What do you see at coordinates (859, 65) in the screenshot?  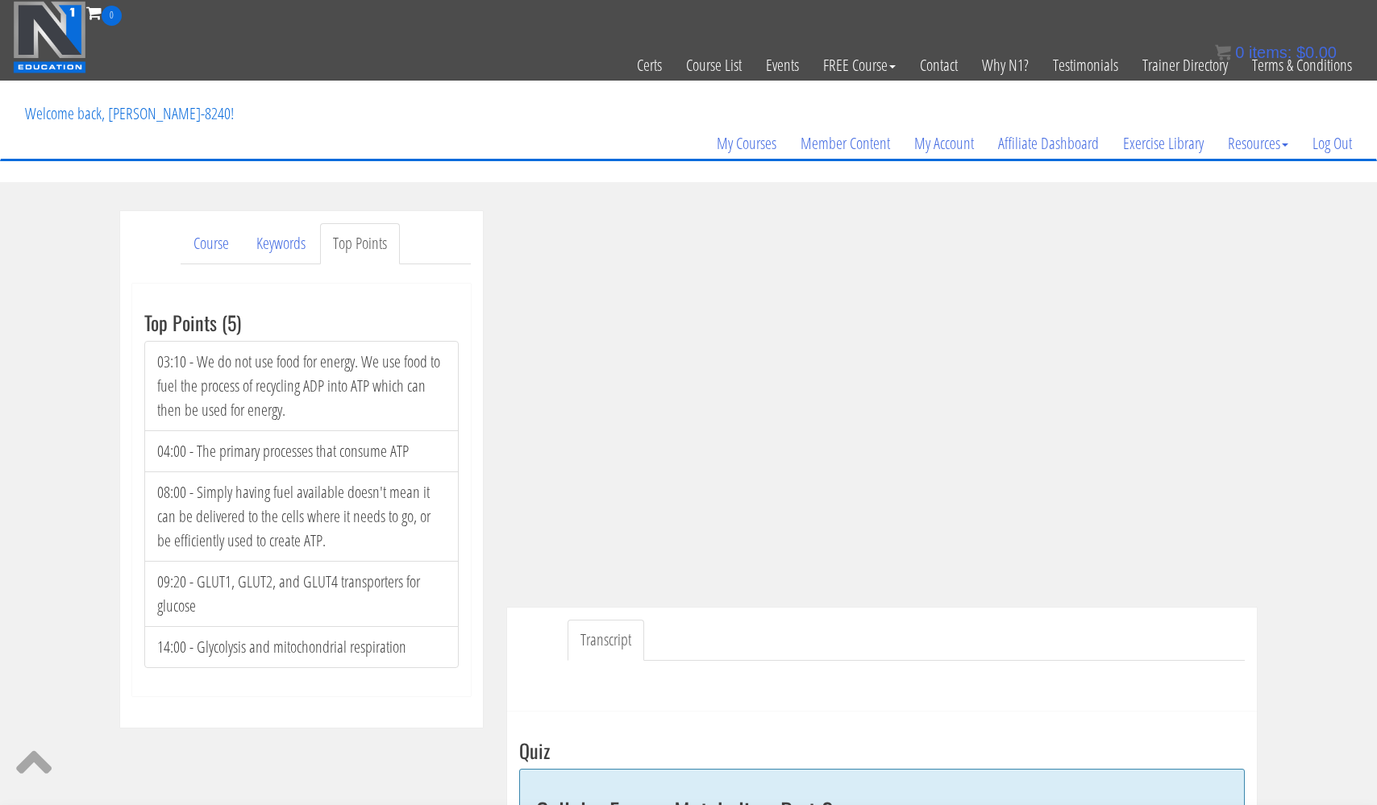 I see `a: FREE Course` at bounding box center [859, 65].